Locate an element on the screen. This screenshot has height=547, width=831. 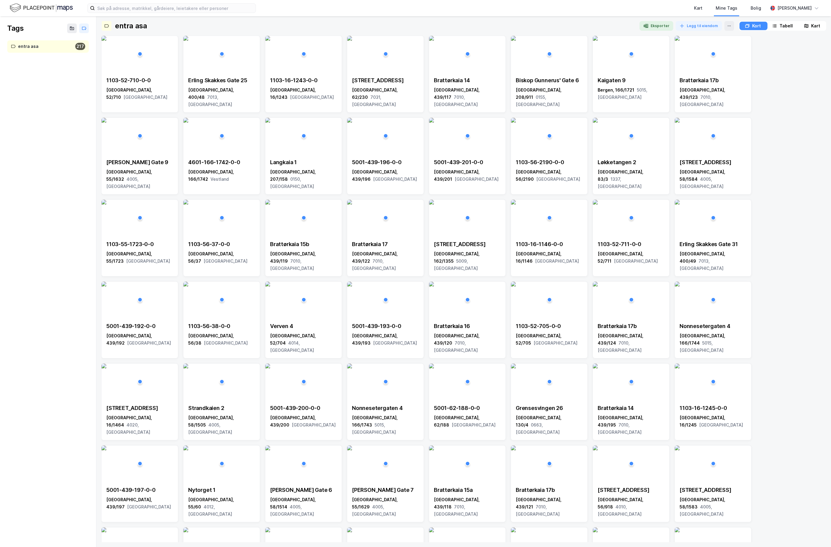
img: logo.f888ab2527a4732fd821a326f86c7f29.svg is located at coordinates (41, 8).